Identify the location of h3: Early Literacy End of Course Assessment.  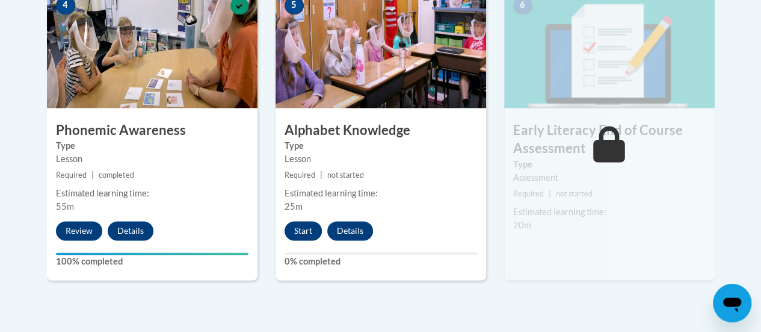
(610, 140).